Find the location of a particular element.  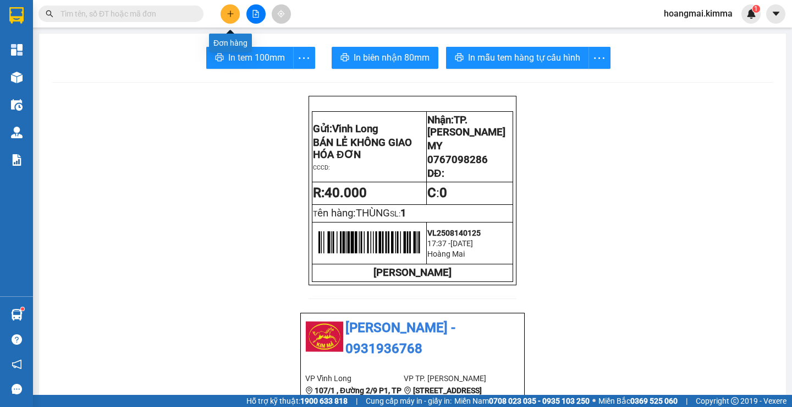

img: icon-new-feature is located at coordinates (752, 14).